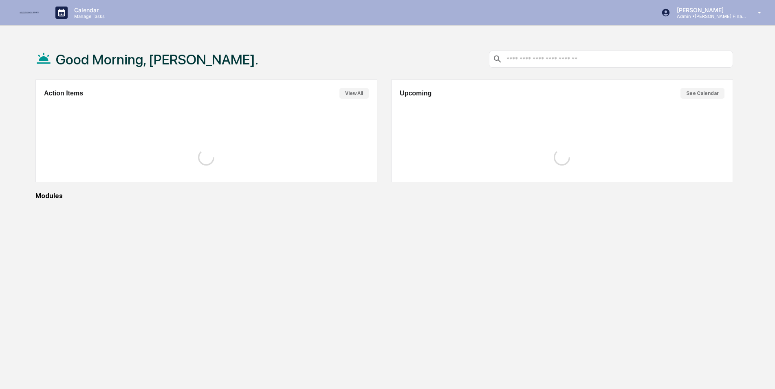  What do you see at coordinates (702, 93) in the screenshot?
I see `button: See Calendar` at bounding box center [702, 93].